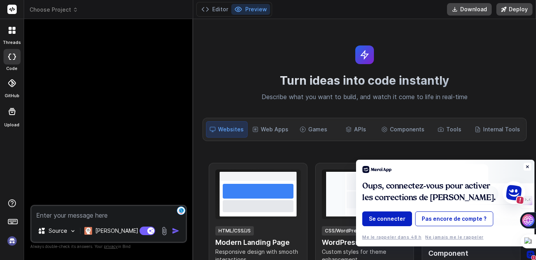 Image resolution: width=536 pixels, height=260 pixels. What do you see at coordinates (12, 42) in the screenshot?
I see `label: threads` at bounding box center [12, 42].